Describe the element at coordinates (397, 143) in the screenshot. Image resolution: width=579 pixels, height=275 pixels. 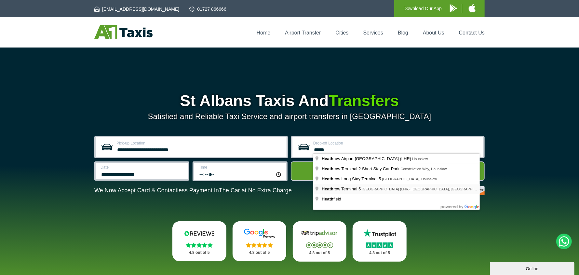
I see `label: Drop-off Location` at that location.